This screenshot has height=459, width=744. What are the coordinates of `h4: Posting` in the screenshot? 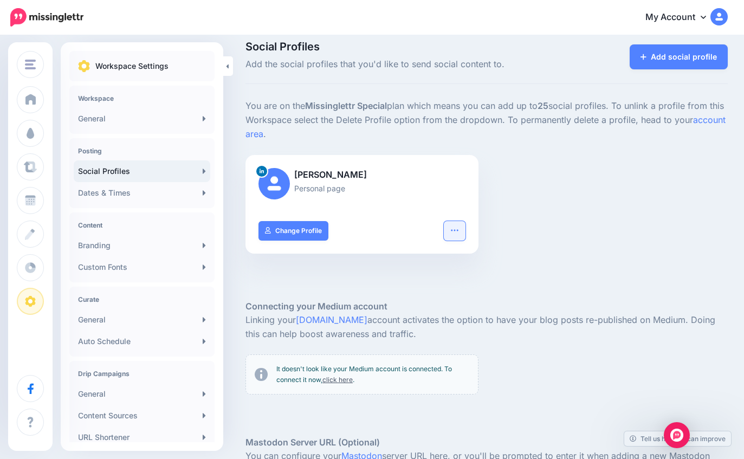 It's located at (142, 151).